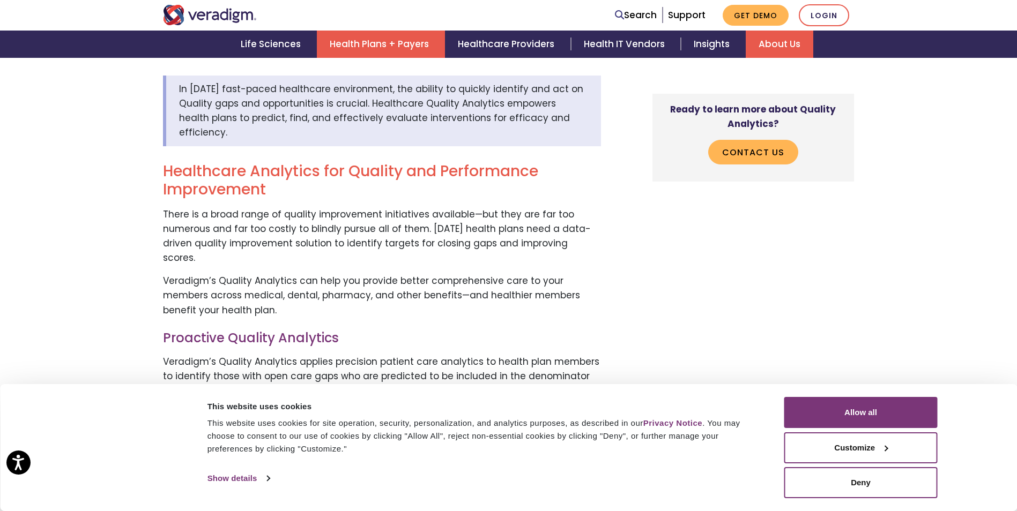 The width and height of the screenshot is (1017, 511). Describe the element at coordinates (636, 15) in the screenshot. I see `a: Search` at that location.